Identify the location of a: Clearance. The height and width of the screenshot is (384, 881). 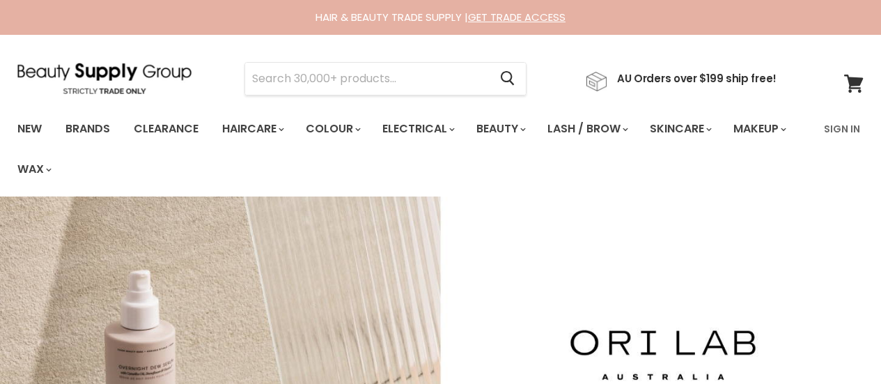
(166, 129).